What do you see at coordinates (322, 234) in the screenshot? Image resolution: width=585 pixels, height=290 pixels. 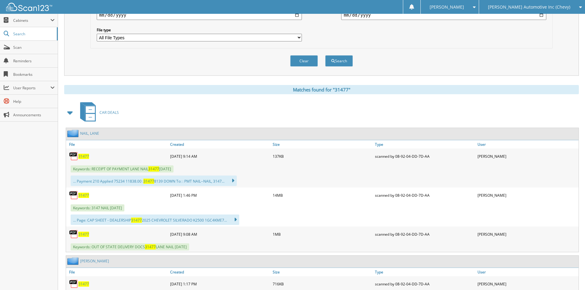 I see `div: 1MB` at bounding box center [322, 234].